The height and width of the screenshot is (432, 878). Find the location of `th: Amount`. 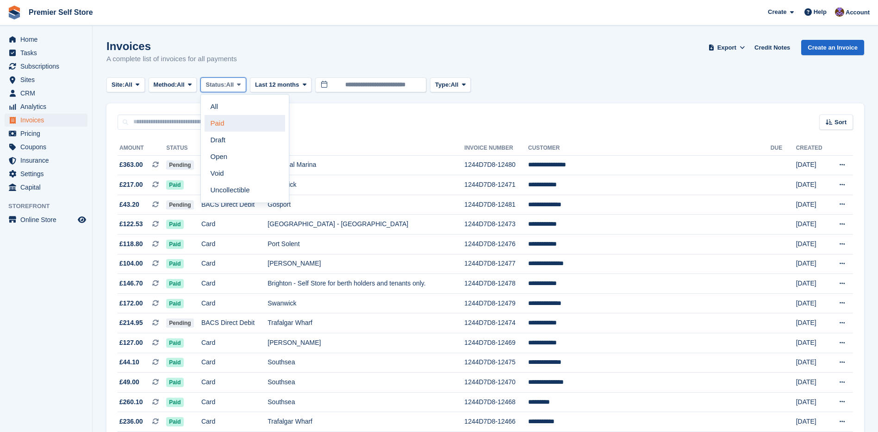

th: Amount is located at coordinates (142, 148).